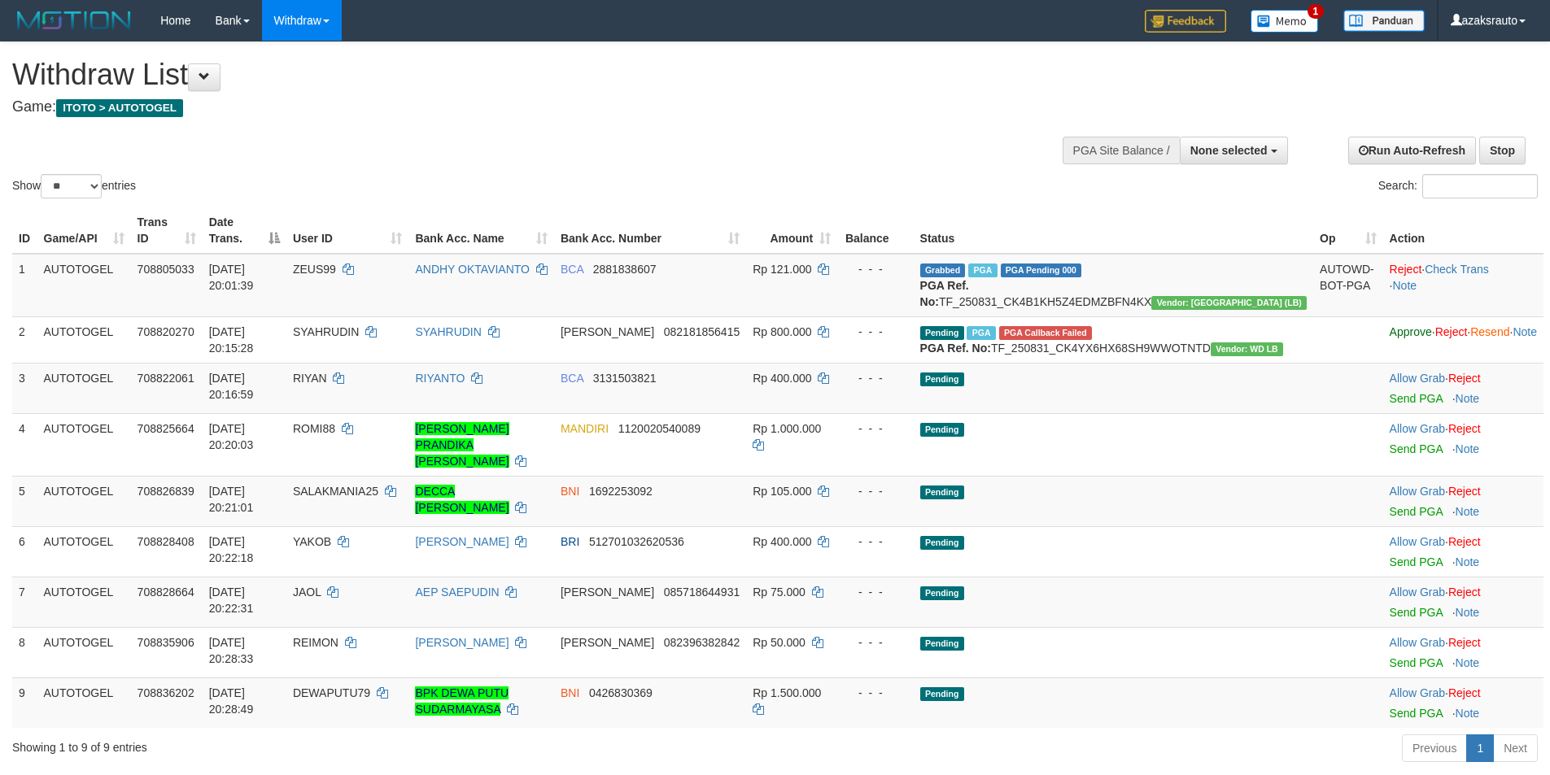 Image resolution: width=1550 pixels, height=775 pixels. What do you see at coordinates (1246, 349) in the screenshot?
I see `span: Vendor URL: https://dashboard.q2checkout.com/secure` at bounding box center [1246, 349].